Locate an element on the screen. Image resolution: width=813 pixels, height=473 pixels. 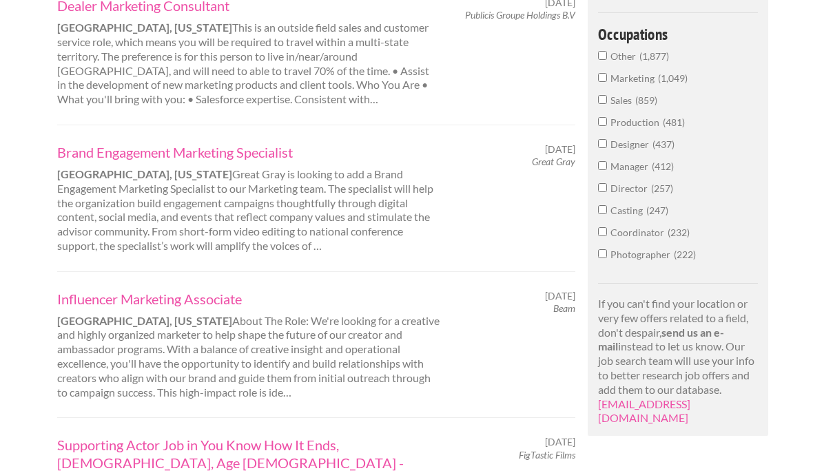
span: 222 is located at coordinates (685, 255).